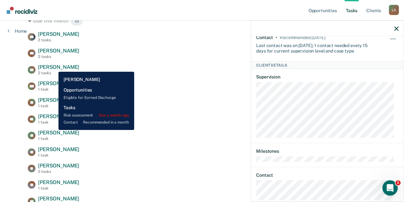 The width and height of the screenshot is (404, 202). Describe the element at coordinates (328, 151) in the screenshot. I see `dt: Milestones` at that location.